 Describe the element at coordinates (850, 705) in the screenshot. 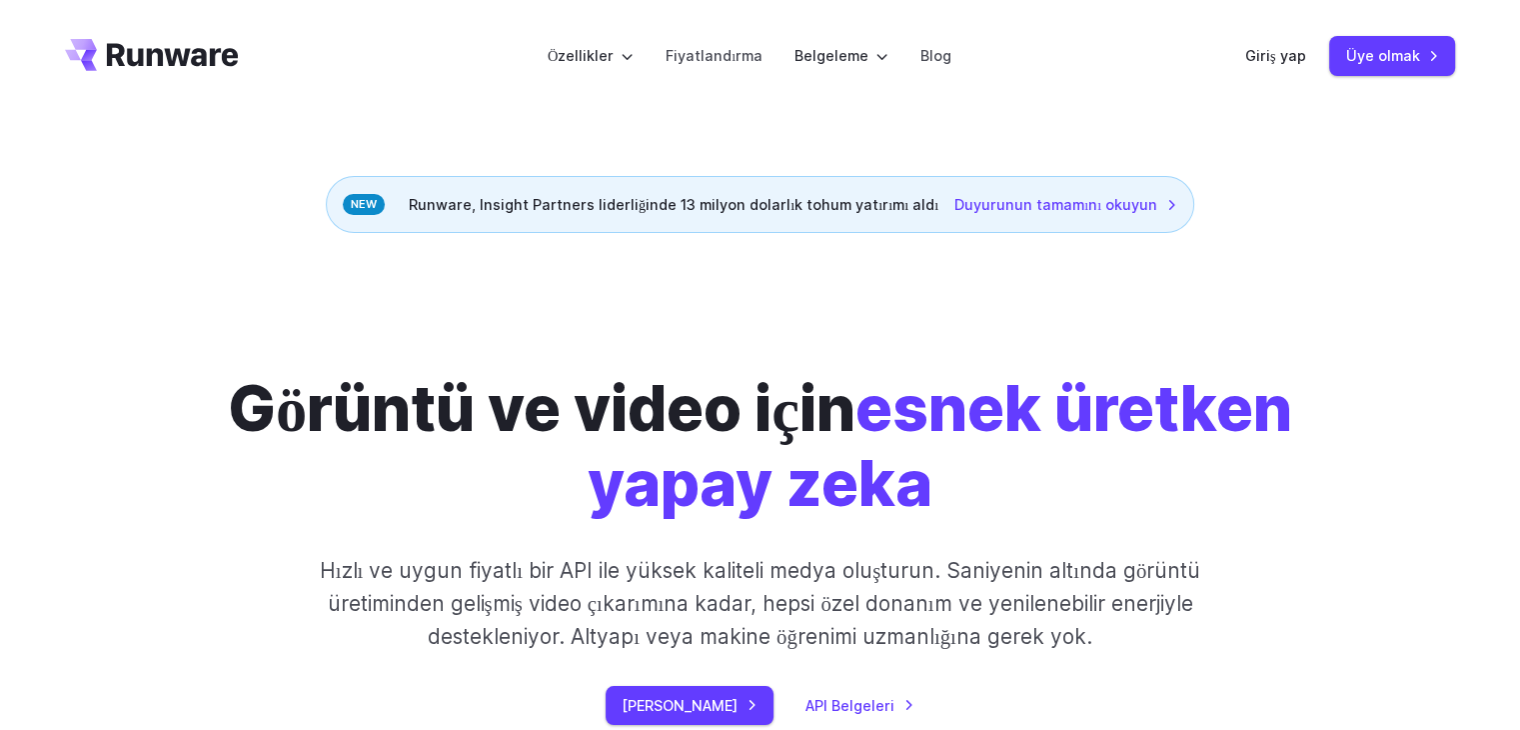

I see `font: API Belgeleri` at that location.